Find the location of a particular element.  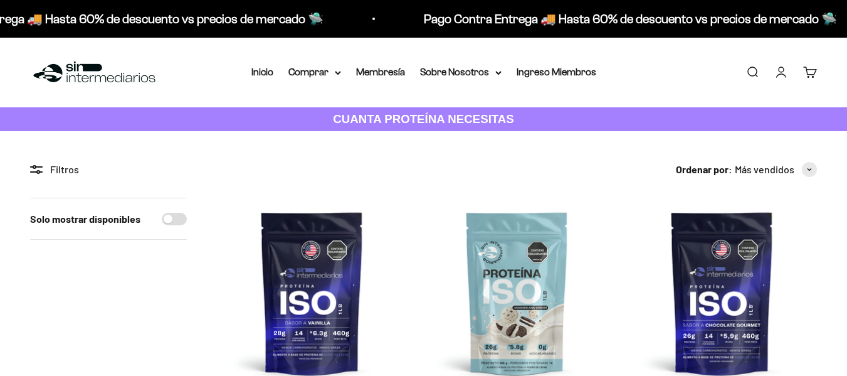

a: Membresía is located at coordinates (381, 71).